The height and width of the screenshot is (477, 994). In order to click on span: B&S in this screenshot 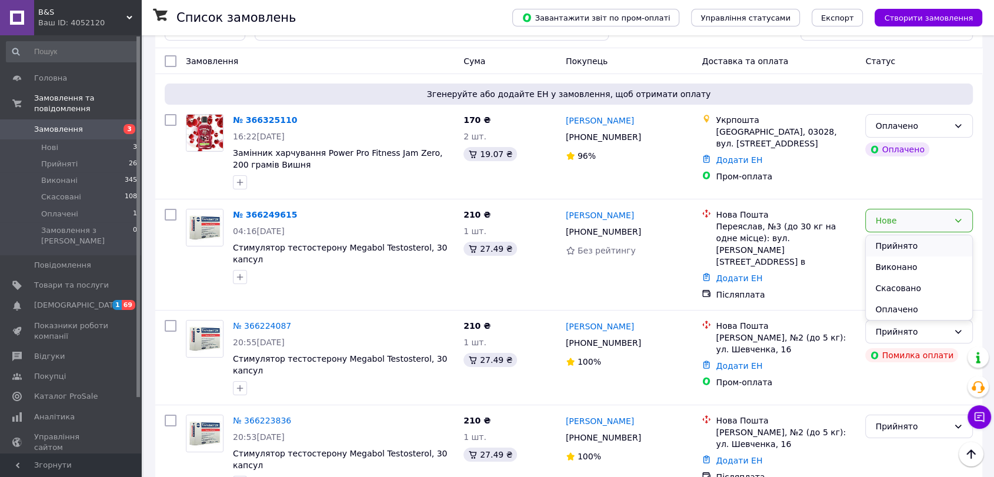, I will do `click(82, 12)`.